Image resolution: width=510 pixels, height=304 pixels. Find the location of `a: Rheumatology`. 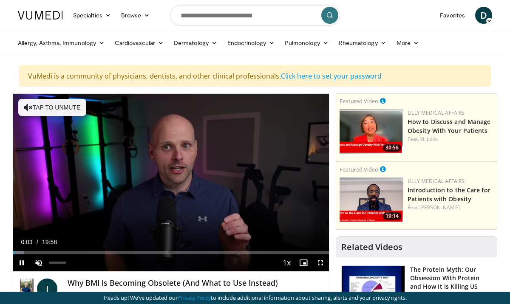

a: Rheumatology is located at coordinates (363, 43).